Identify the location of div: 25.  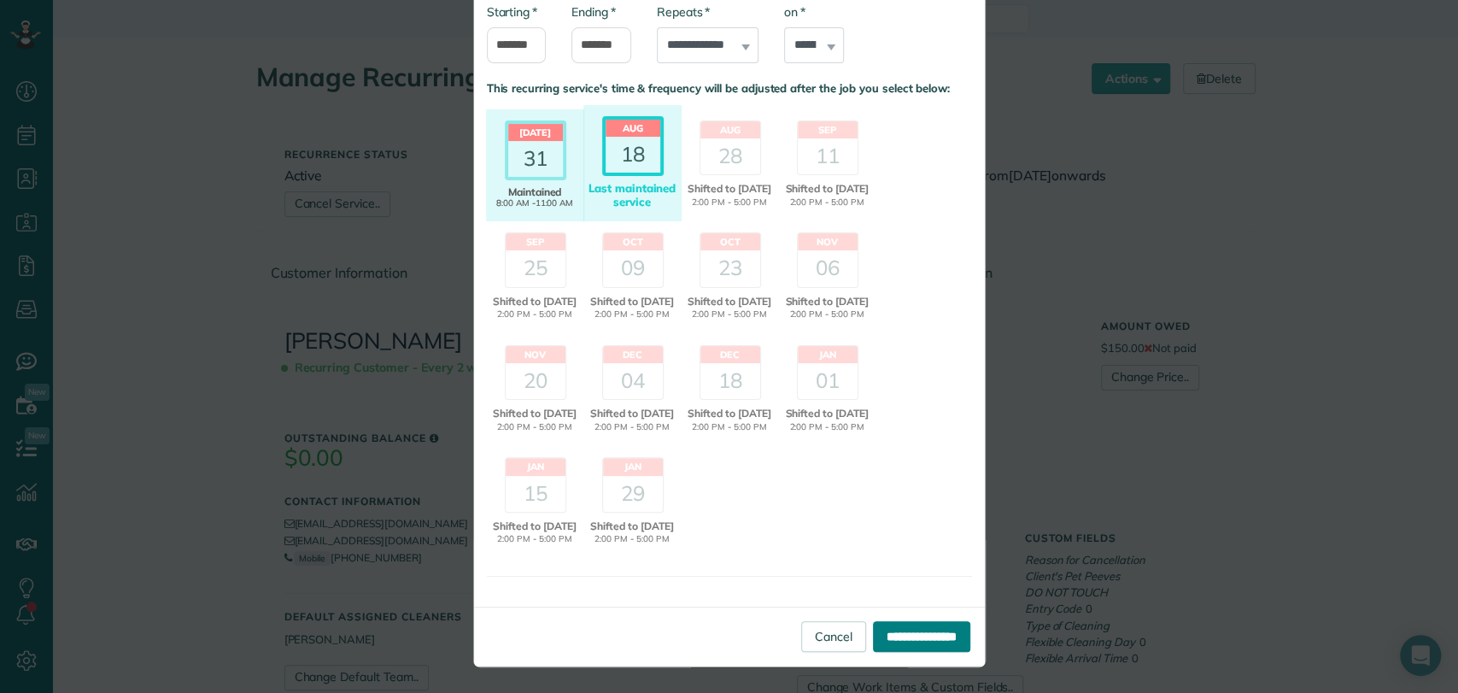
(535, 268).